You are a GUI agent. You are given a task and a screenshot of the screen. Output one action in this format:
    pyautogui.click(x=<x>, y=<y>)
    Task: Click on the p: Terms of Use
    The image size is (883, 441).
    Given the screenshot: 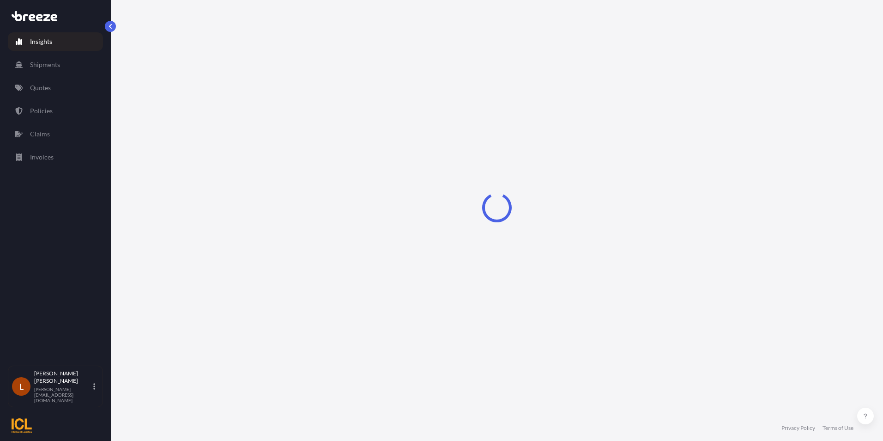 What is the action you would take?
    pyautogui.click(x=838, y=428)
    